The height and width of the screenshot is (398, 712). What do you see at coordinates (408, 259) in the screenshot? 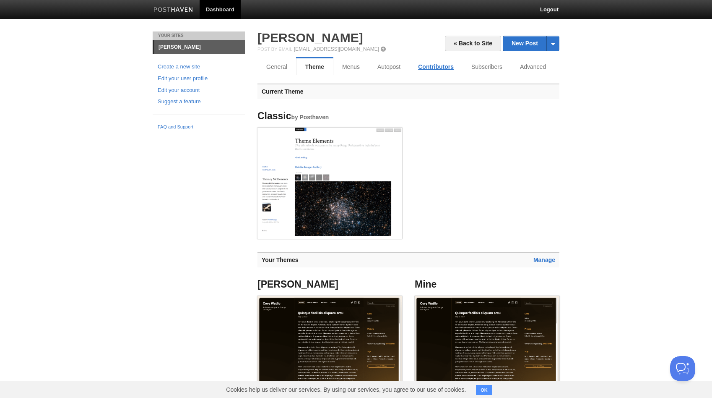
I see `h3: Your Themes` at bounding box center [408, 259].